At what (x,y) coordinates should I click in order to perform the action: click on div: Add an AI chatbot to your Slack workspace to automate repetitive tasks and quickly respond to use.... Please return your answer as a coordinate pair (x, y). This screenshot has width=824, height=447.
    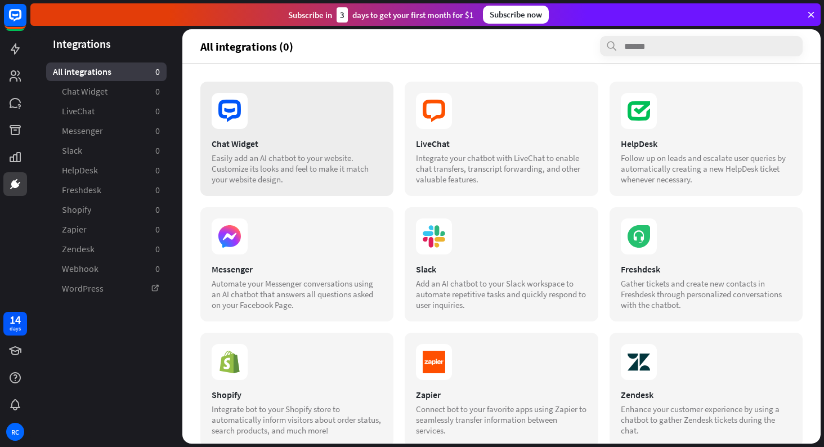
    Looking at the image, I should click on (501, 294).